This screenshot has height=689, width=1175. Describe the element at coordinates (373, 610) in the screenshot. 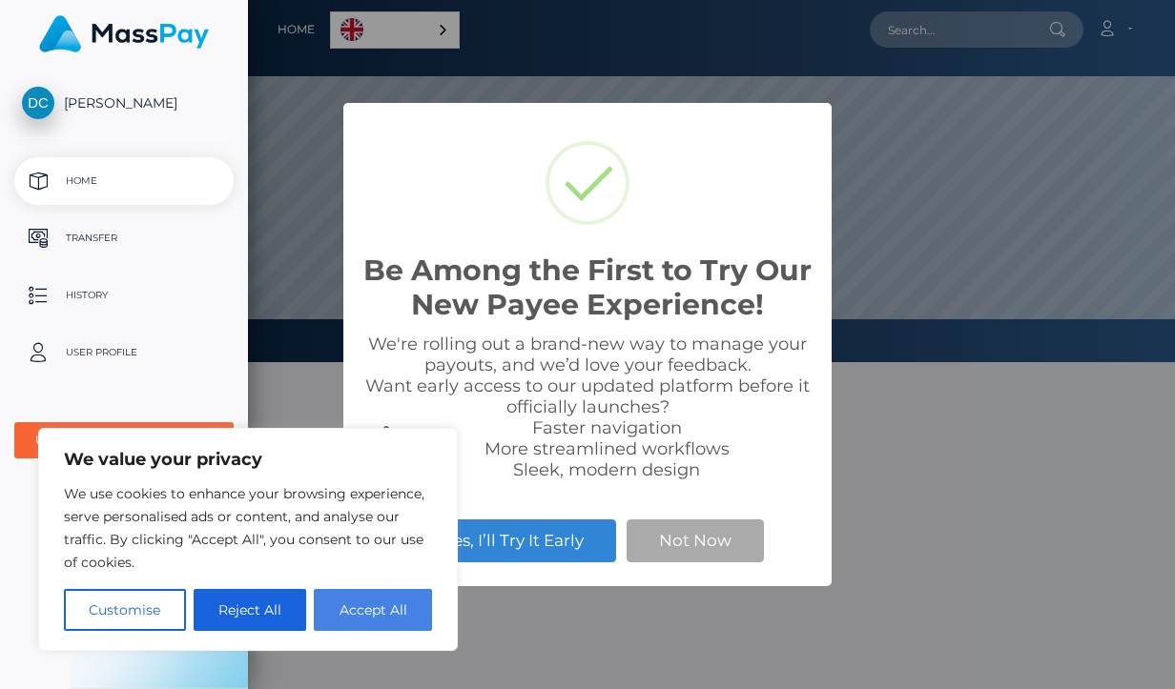

I see `button: Accept All` at that location.